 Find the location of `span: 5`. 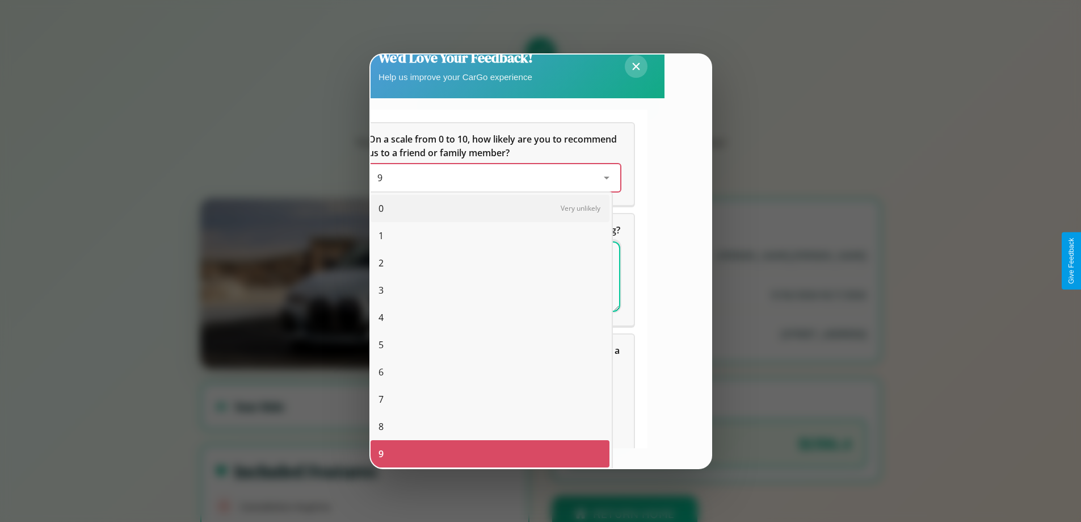

span: 5 is located at coordinates (381, 345).